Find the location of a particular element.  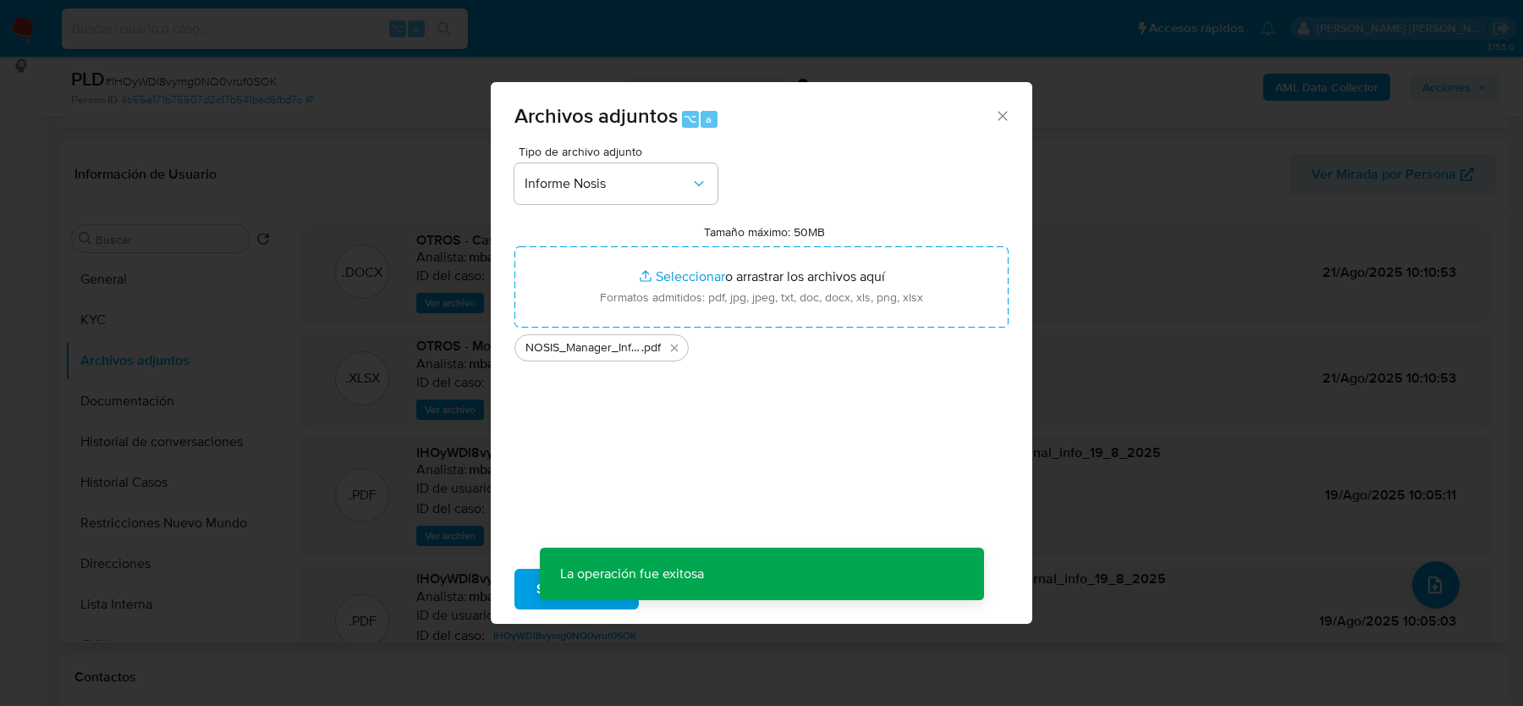

span: Subir archivo is located at coordinates (576, 589).